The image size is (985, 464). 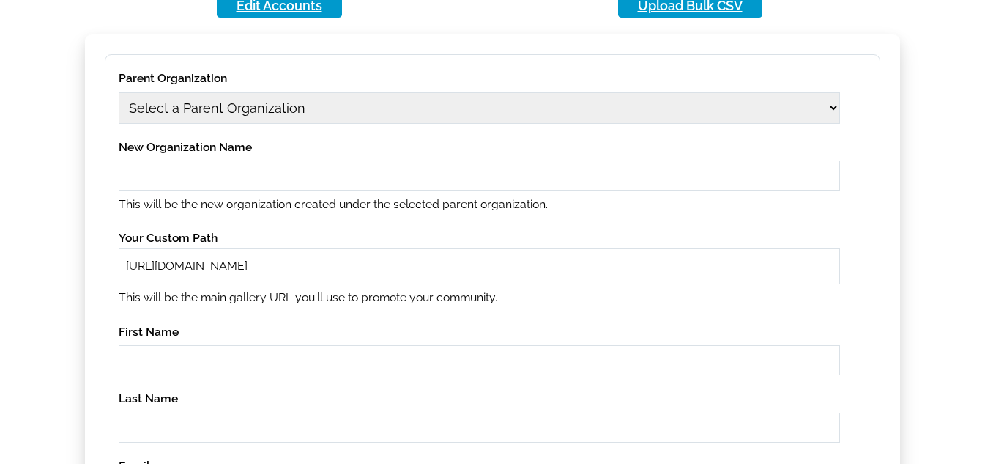 I want to click on label: Parent Organization, so click(x=479, y=78).